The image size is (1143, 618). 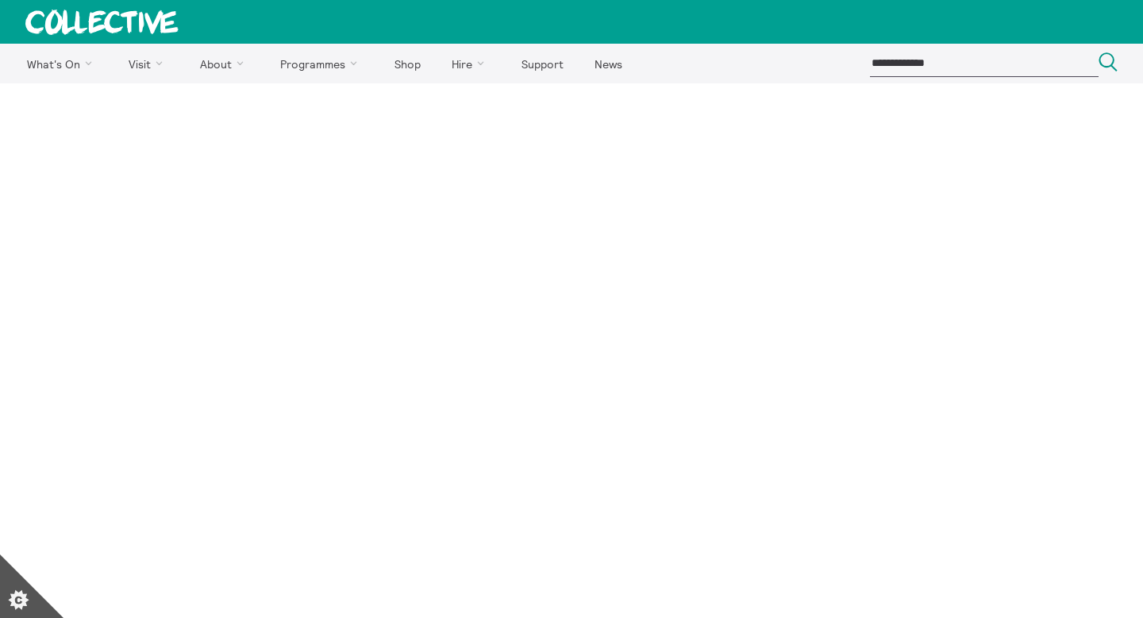 I want to click on a: About, so click(x=225, y=64).